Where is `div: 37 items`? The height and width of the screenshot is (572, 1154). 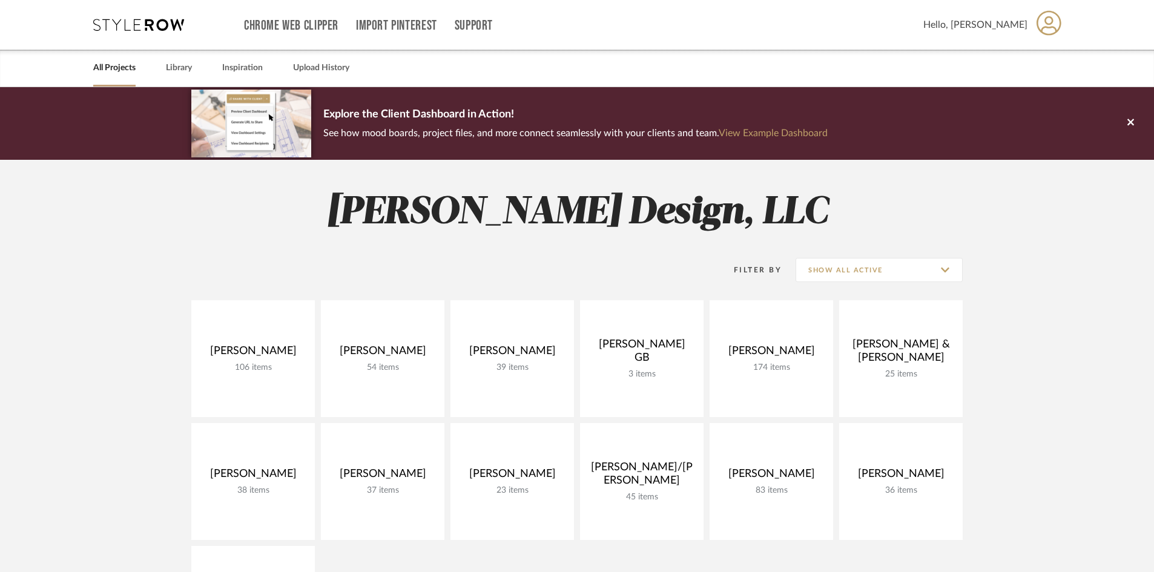
div: 37 items is located at coordinates (383, 491).